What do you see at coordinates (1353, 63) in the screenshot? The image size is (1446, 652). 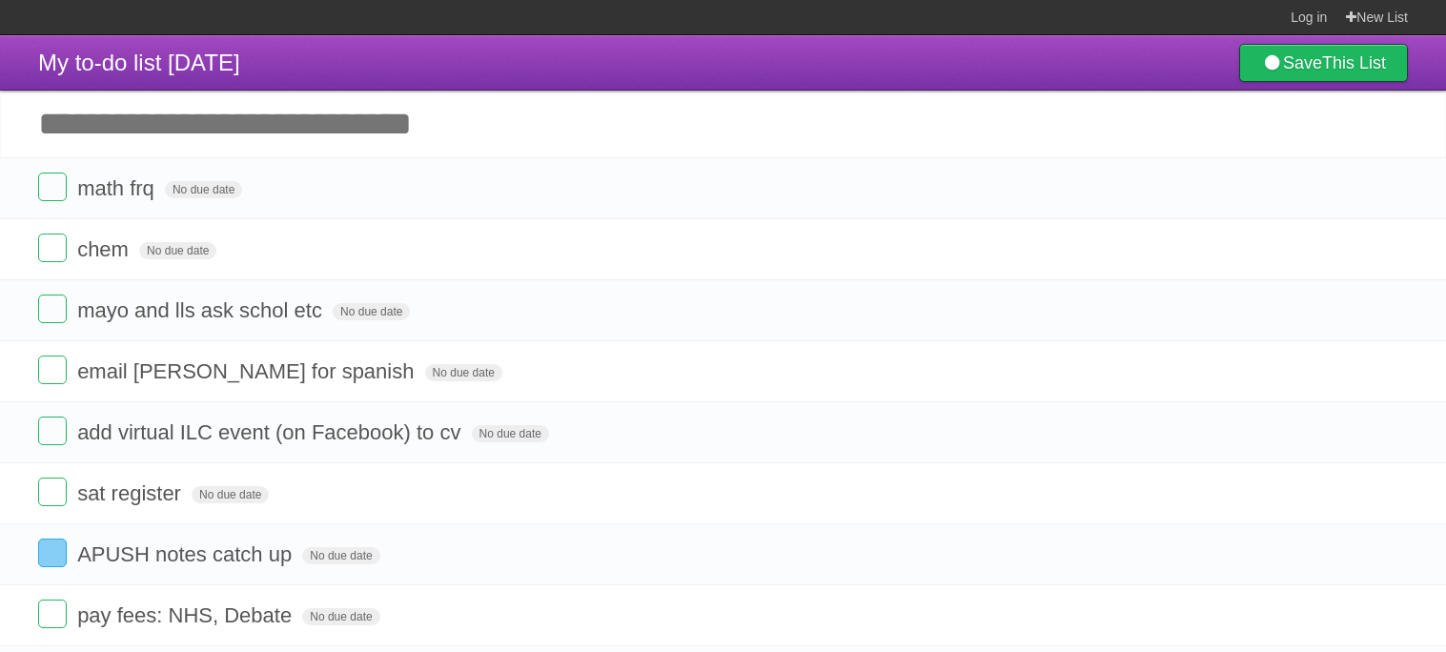 I see `b: This List` at bounding box center [1353, 63].